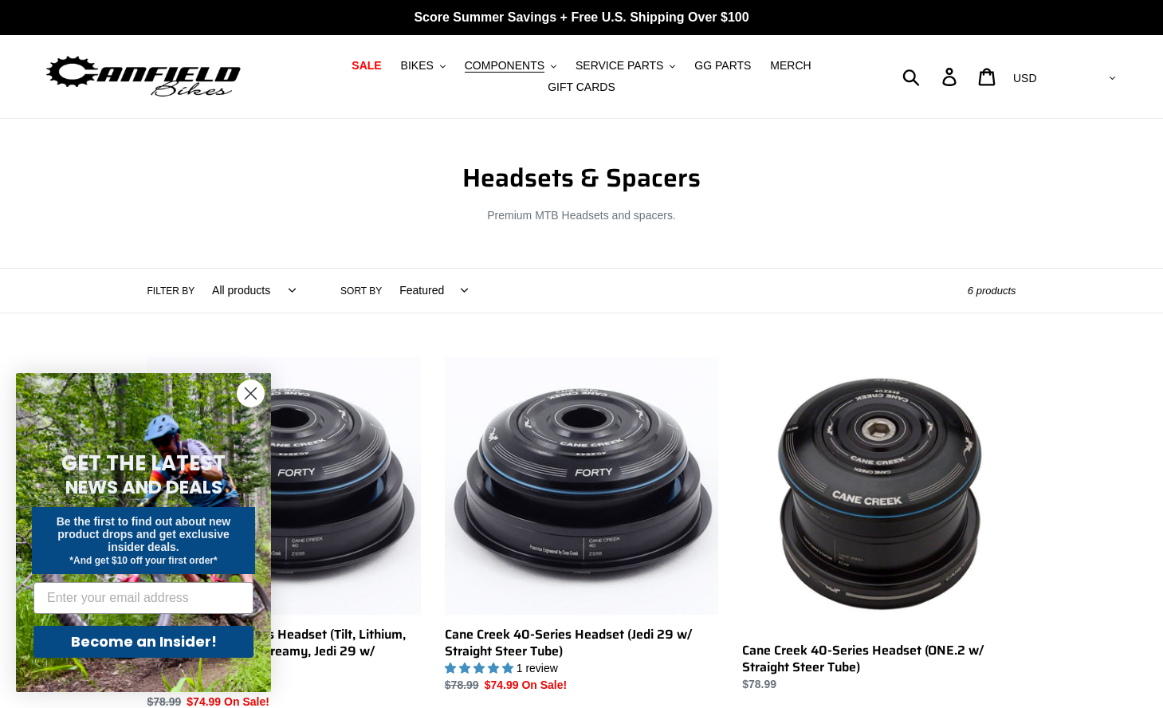 The image size is (1163, 708). What do you see at coordinates (144, 534) in the screenshot?
I see `span: Be the first to find out about new product drops and get exclusive insider deals.` at bounding box center [144, 534].